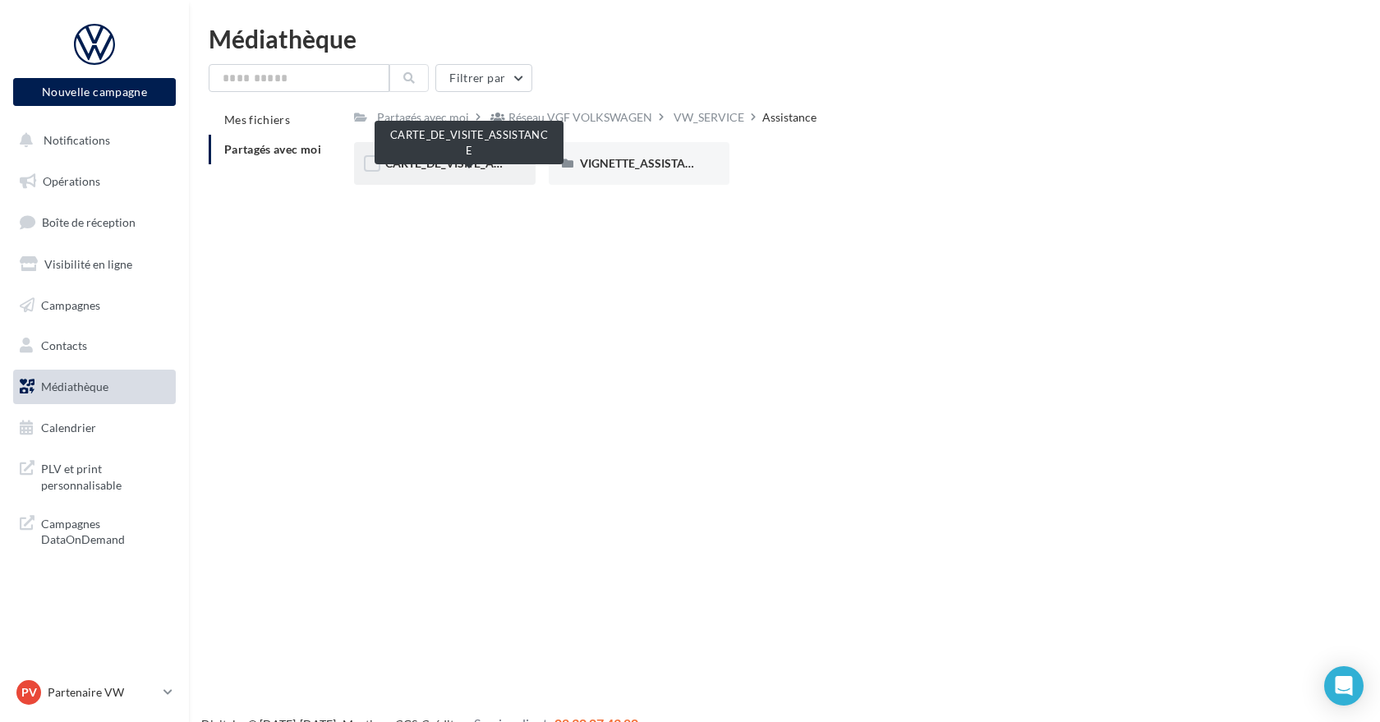 The image size is (1380, 722). I want to click on button: Nouvelle campagne, so click(94, 92).